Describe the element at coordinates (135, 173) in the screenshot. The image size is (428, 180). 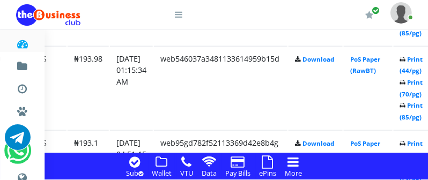
I see `a: Sub` at that location.